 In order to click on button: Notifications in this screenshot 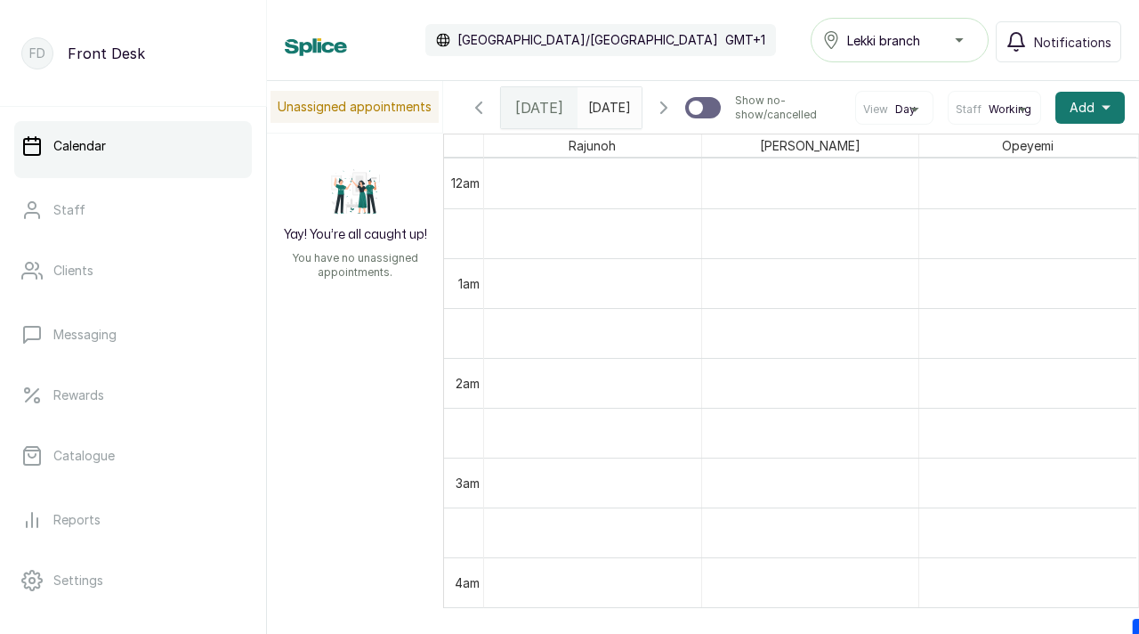, I will do `click(1058, 42)`.